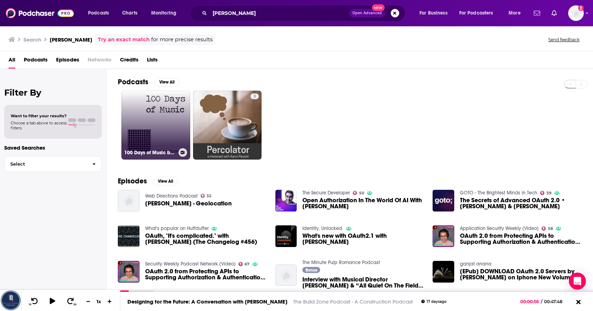  Describe the element at coordinates (341, 262) in the screenshot. I see `a: The Minute Pulp Romance Podcast` at that location.